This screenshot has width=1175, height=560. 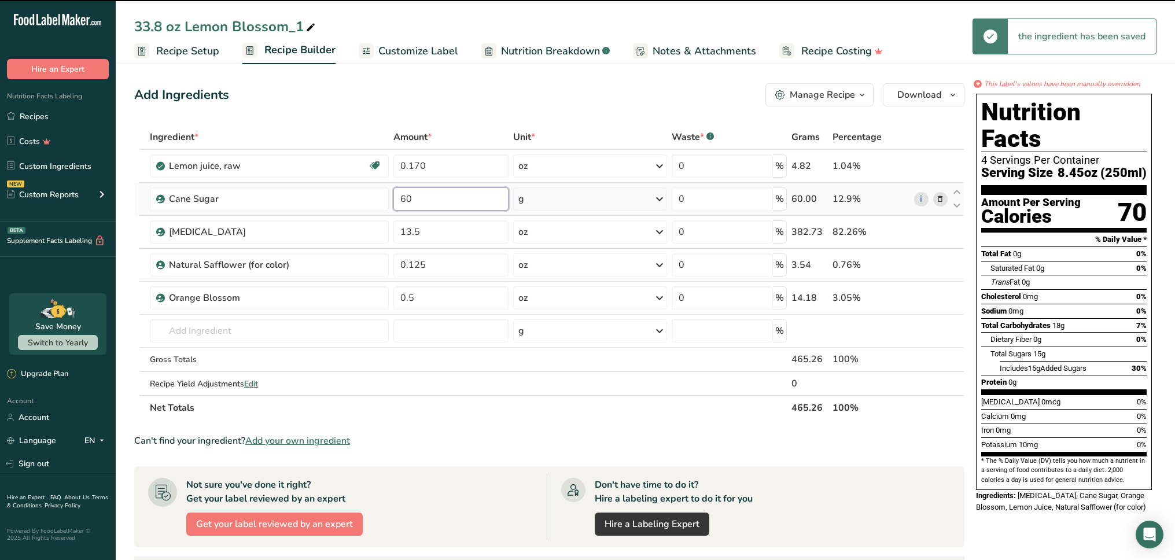 What do you see at coordinates (226, 27) in the screenshot?
I see `div: 33.8 oz Lemon Blossom_1` at bounding box center [226, 27].